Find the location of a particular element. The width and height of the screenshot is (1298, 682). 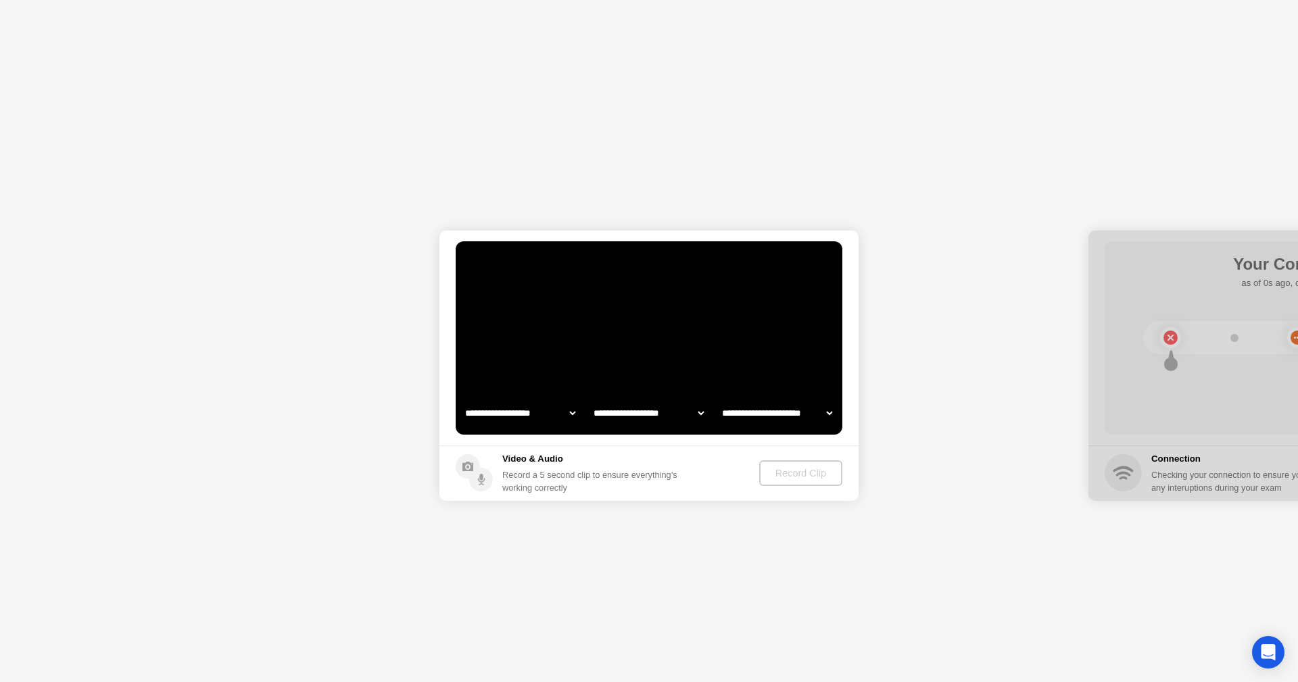

select: Available cameras is located at coordinates (520, 413).